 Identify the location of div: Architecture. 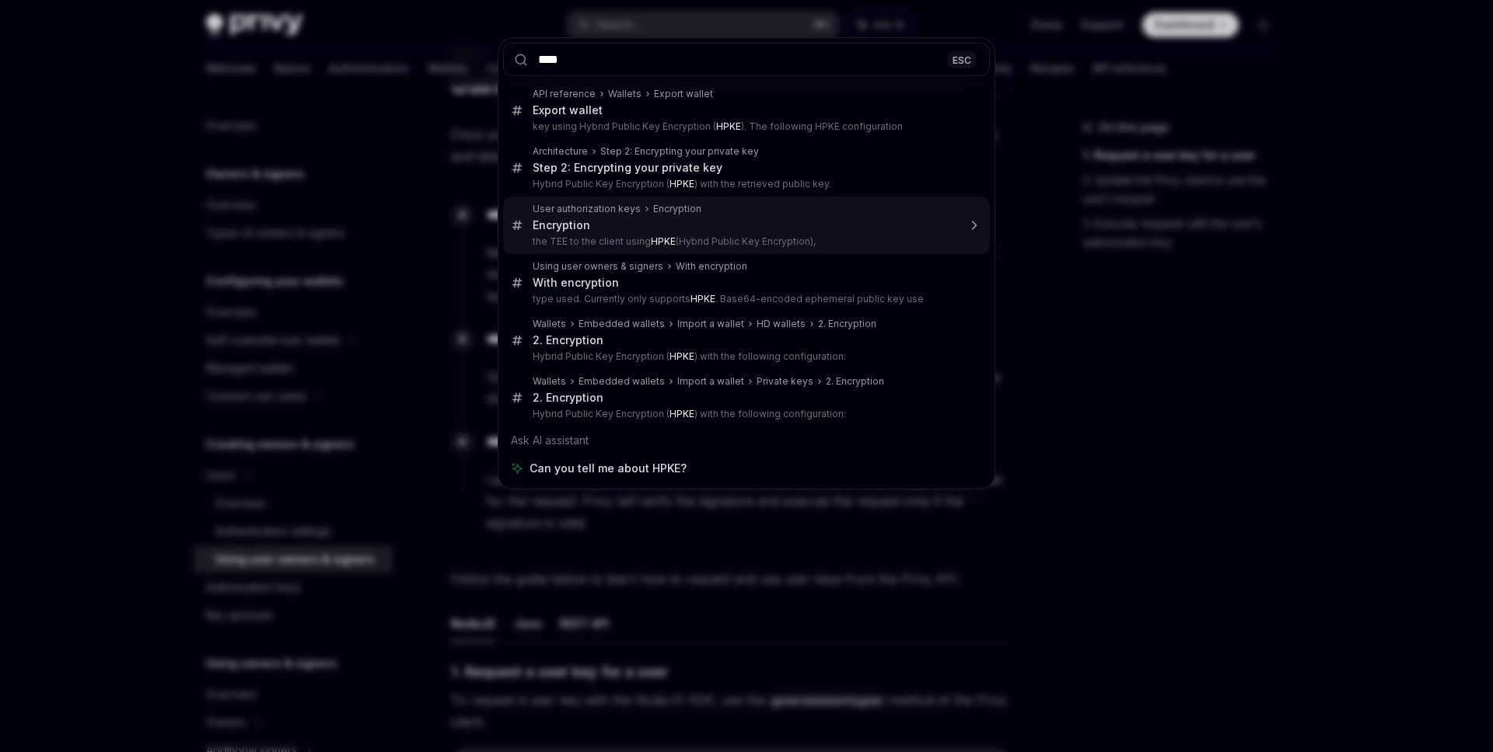
(560, 152).